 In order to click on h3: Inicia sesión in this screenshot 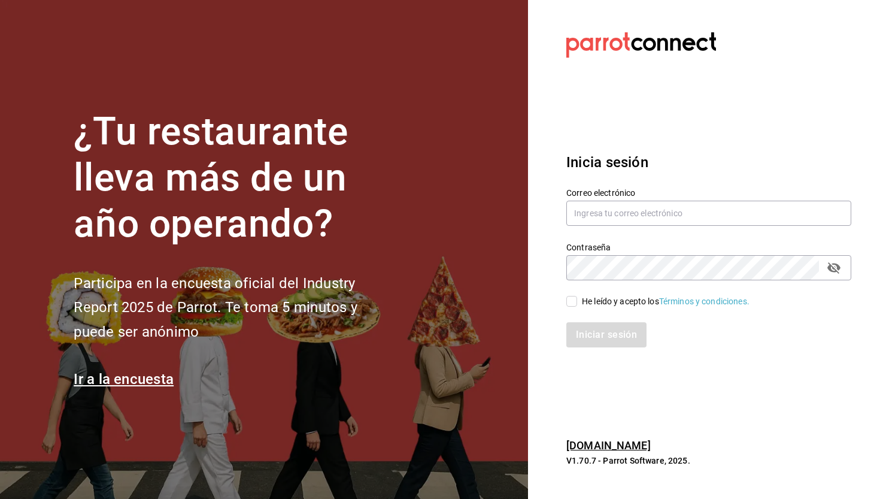, I will do `click(709, 162)`.